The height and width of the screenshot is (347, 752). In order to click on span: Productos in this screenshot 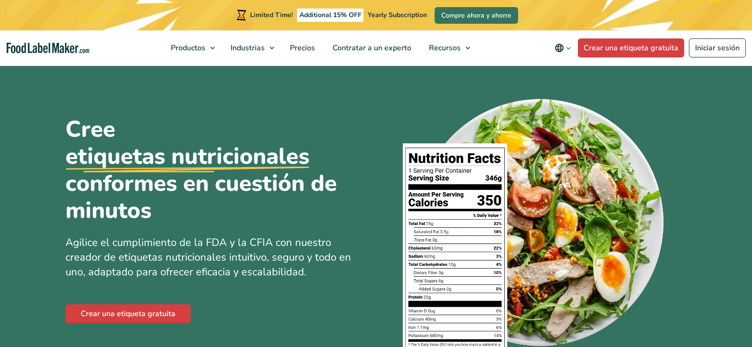, I will do `click(187, 48)`.